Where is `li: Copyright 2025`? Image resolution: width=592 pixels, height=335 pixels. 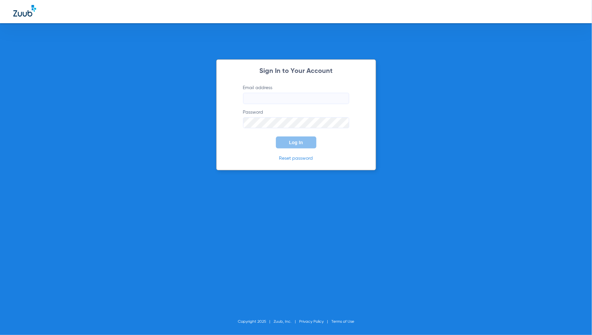
li: Copyright 2025 is located at coordinates (256, 322).